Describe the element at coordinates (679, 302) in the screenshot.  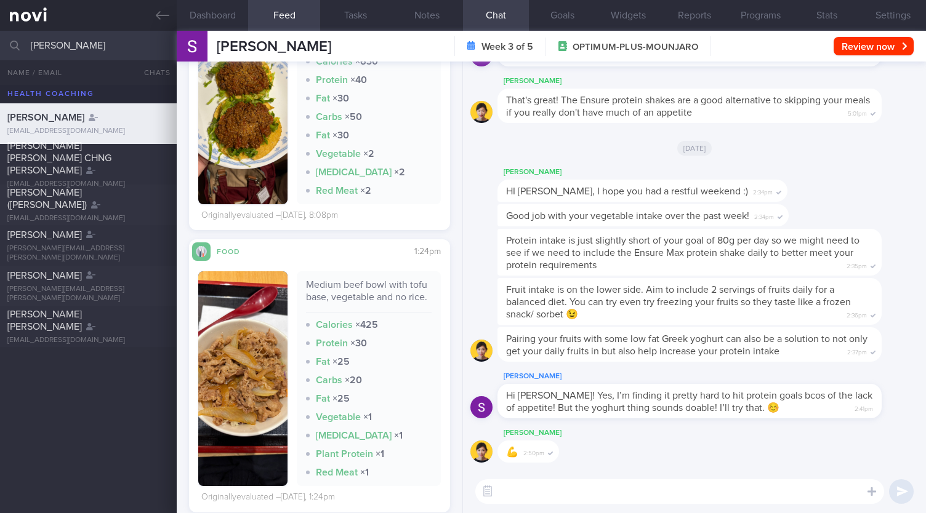
I see `span: Fruit intake is on the lower side. Aim to include 2 servings of fruits daily for a balanced diet....` at that location.